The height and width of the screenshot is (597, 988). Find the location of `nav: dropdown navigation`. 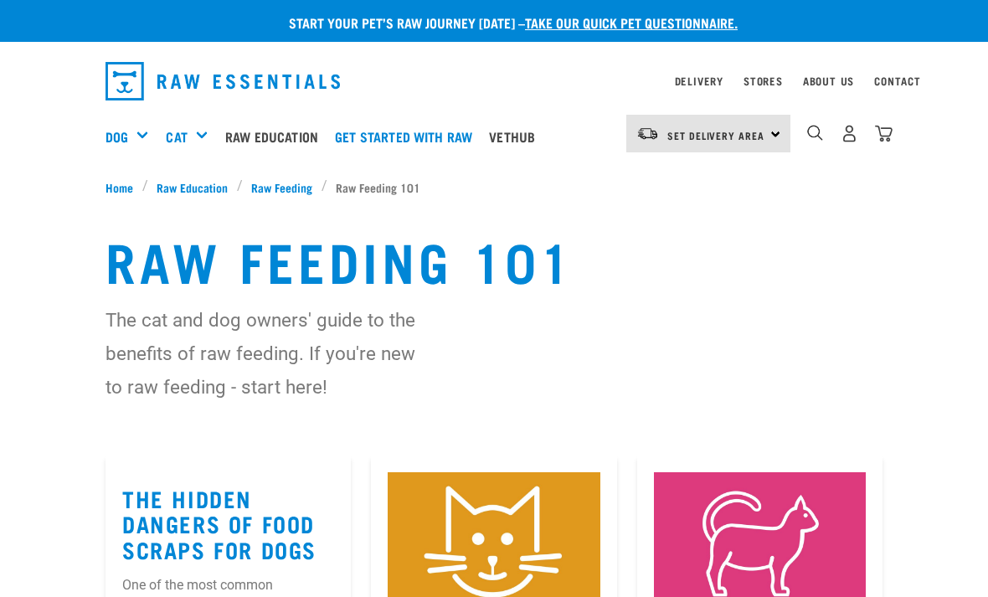

nav: dropdown navigation is located at coordinates (494, 81).